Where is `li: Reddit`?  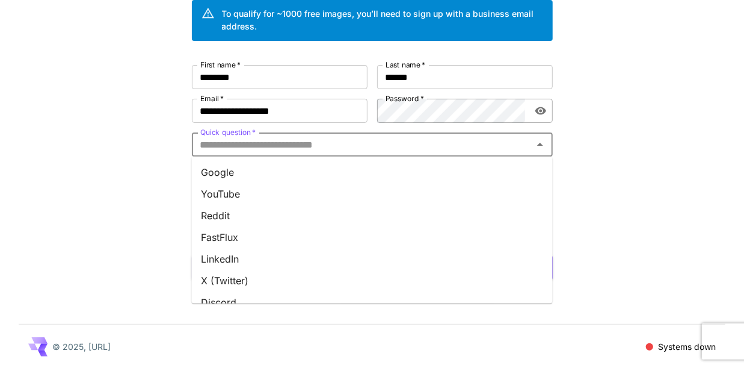 li: Reddit is located at coordinates (372, 215).